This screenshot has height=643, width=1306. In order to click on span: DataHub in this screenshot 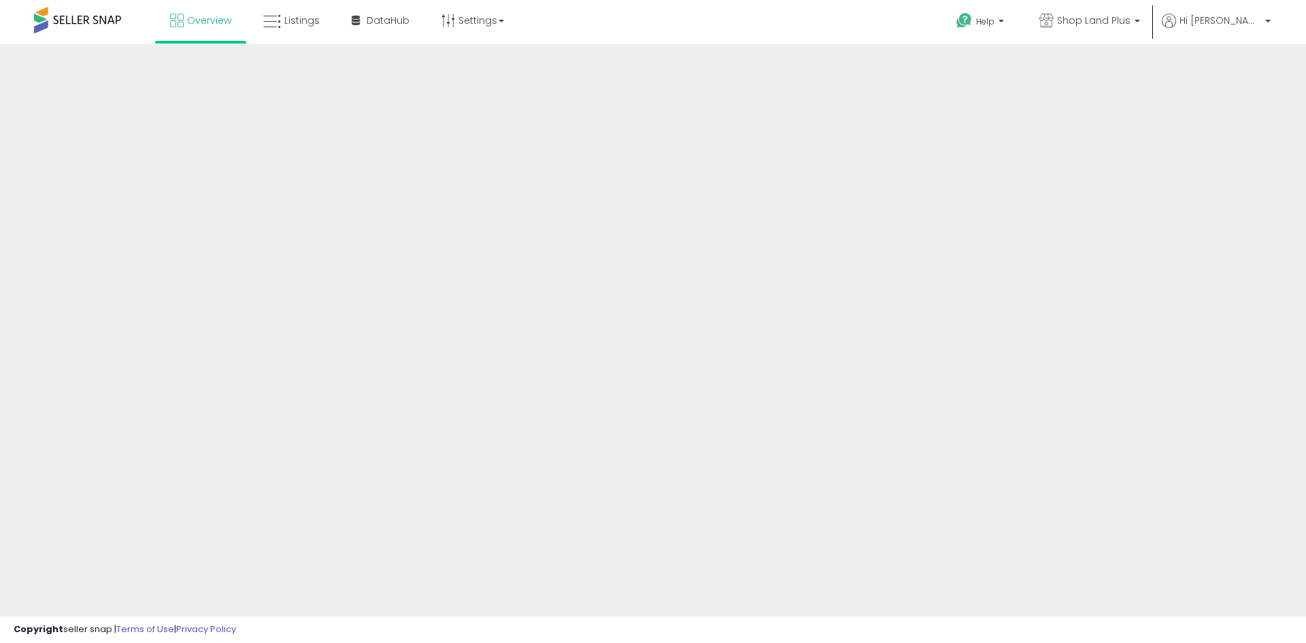, I will do `click(388, 20)`.